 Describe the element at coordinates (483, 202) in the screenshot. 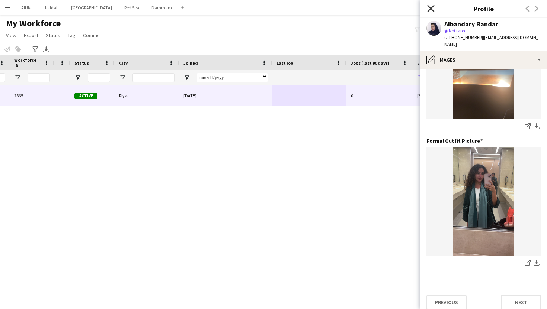

I see `img: IMG_8787.jpeg` at that location.